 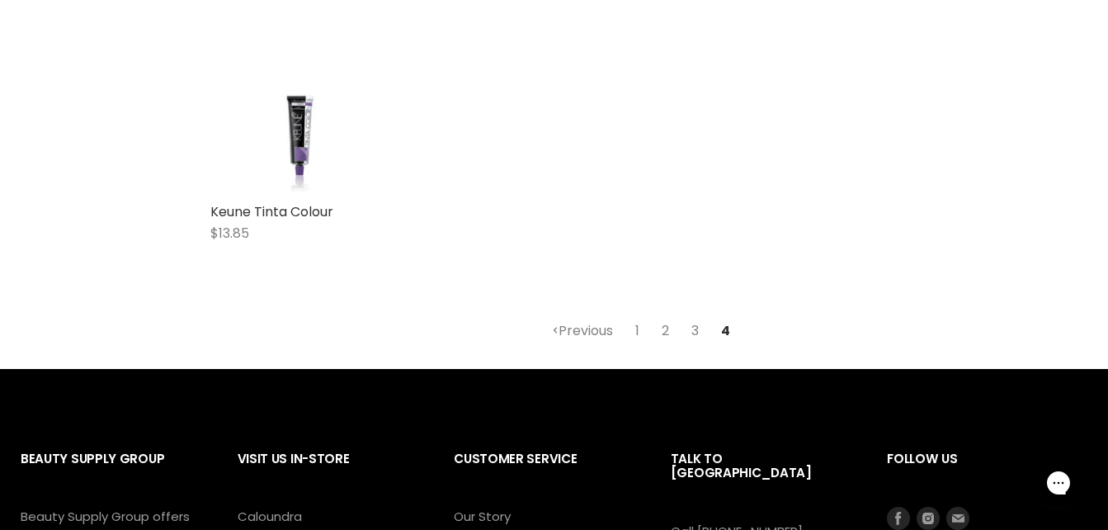 What do you see at coordinates (33, 31) in the screenshot?
I see `button: Gorgias live chat` at bounding box center [33, 31].